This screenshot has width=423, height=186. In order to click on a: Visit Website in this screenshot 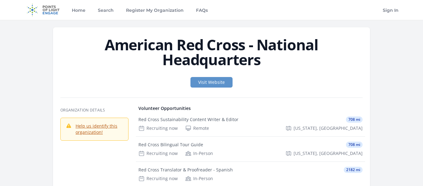, I will do `click(212, 82)`.